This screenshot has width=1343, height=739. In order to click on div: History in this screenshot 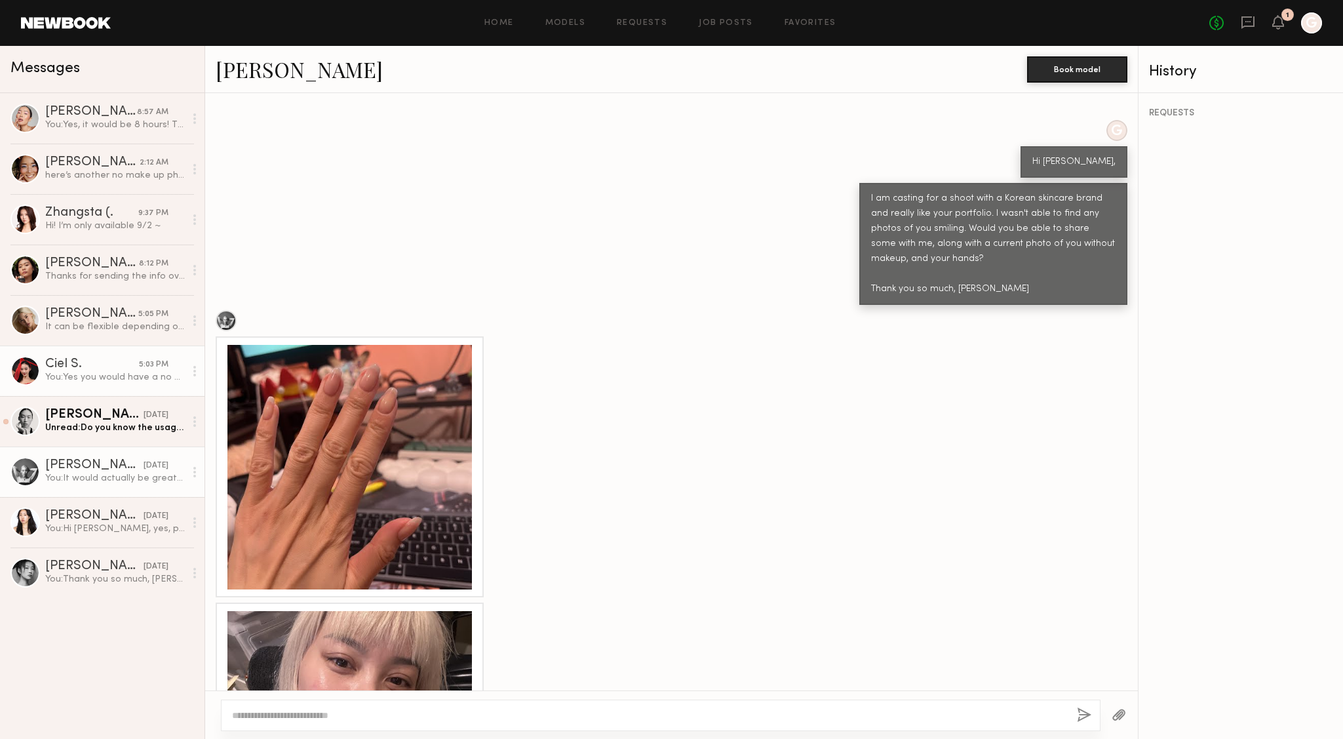, I will do `click(1241, 71)`.